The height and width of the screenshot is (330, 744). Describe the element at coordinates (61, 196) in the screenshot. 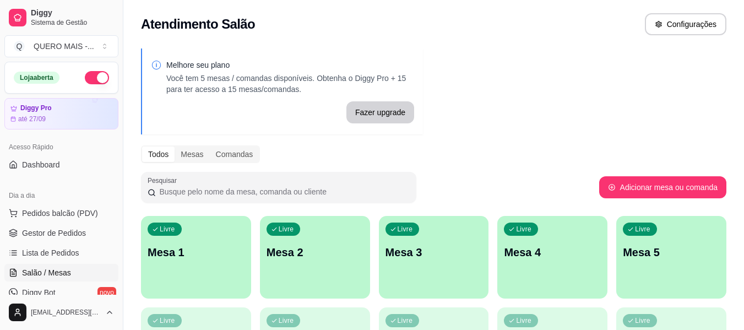

I see `div: Dia a dia` at that location.